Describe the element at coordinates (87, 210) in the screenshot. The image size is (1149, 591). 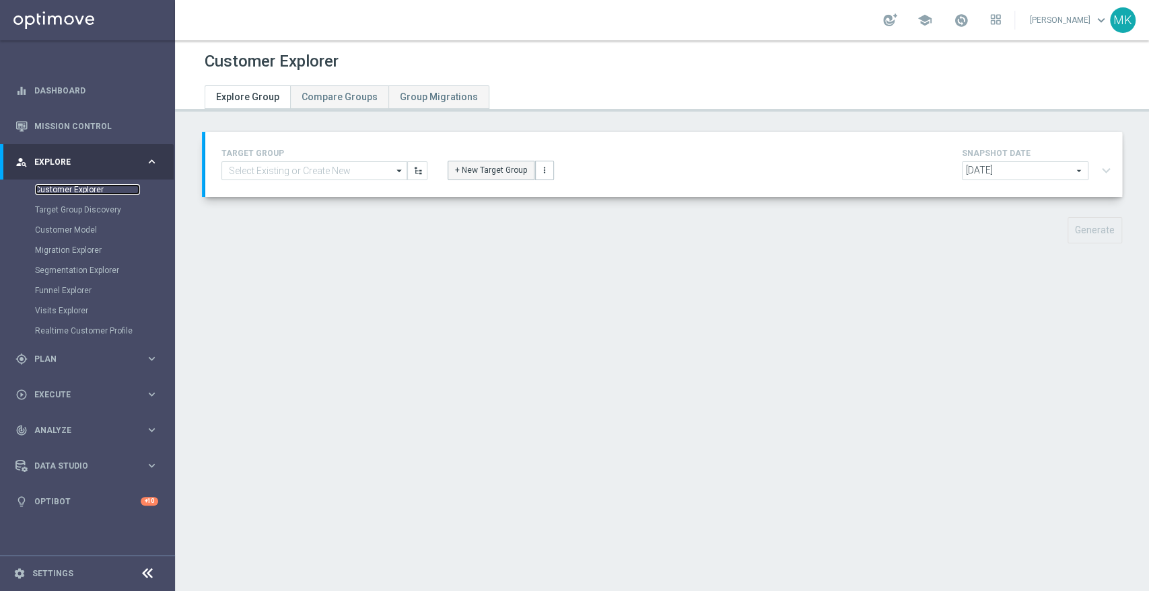
I see `a: Target Group Discovery` at that location.